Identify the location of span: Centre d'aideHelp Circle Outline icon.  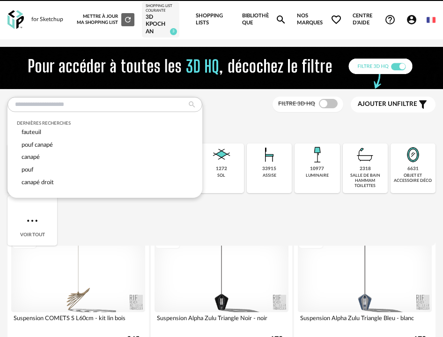
(374, 19).